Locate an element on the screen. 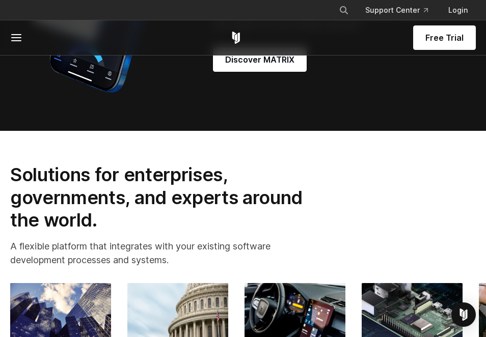  span: Free Trial is located at coordinates (444, 38).